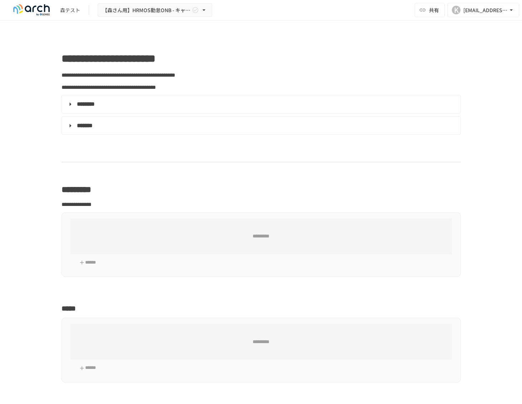 Image resolution: width=522 pixels, height=404 pixels. Describe the element at coordinates (434, 10) in the screenshot. I see `span: 共有` at that location.